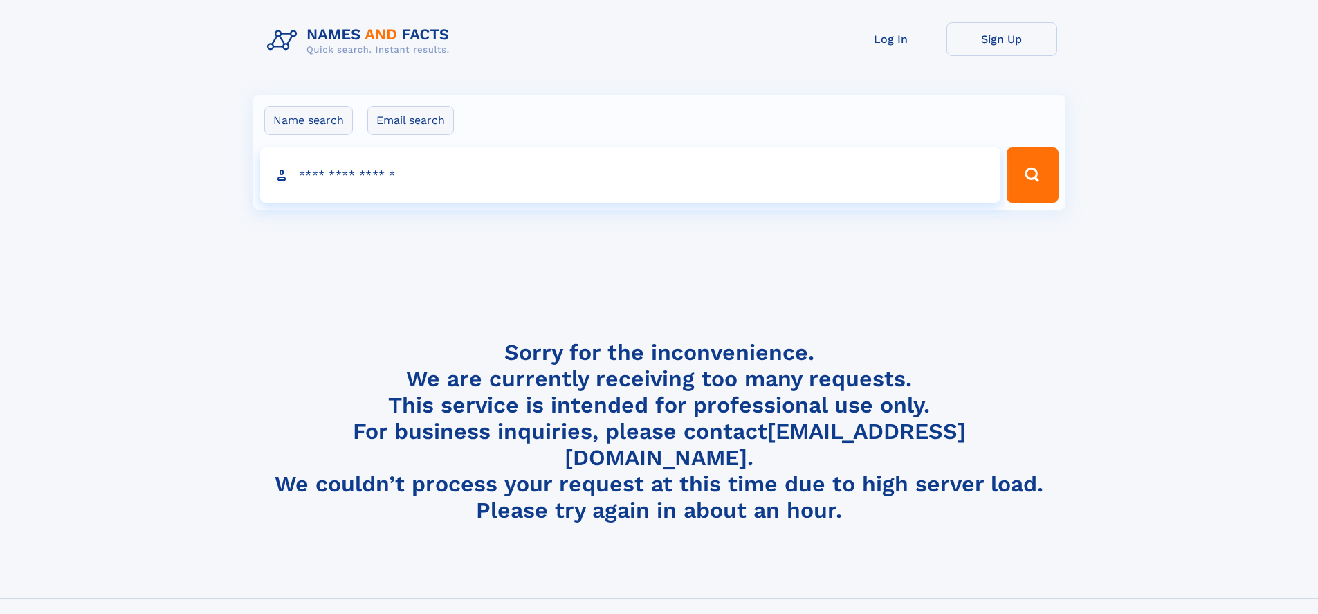 This screenshot has width=1318, height=614. Describe the element at coordinates (309, 120) in the screenshot. I see `label: Name search` at that location.